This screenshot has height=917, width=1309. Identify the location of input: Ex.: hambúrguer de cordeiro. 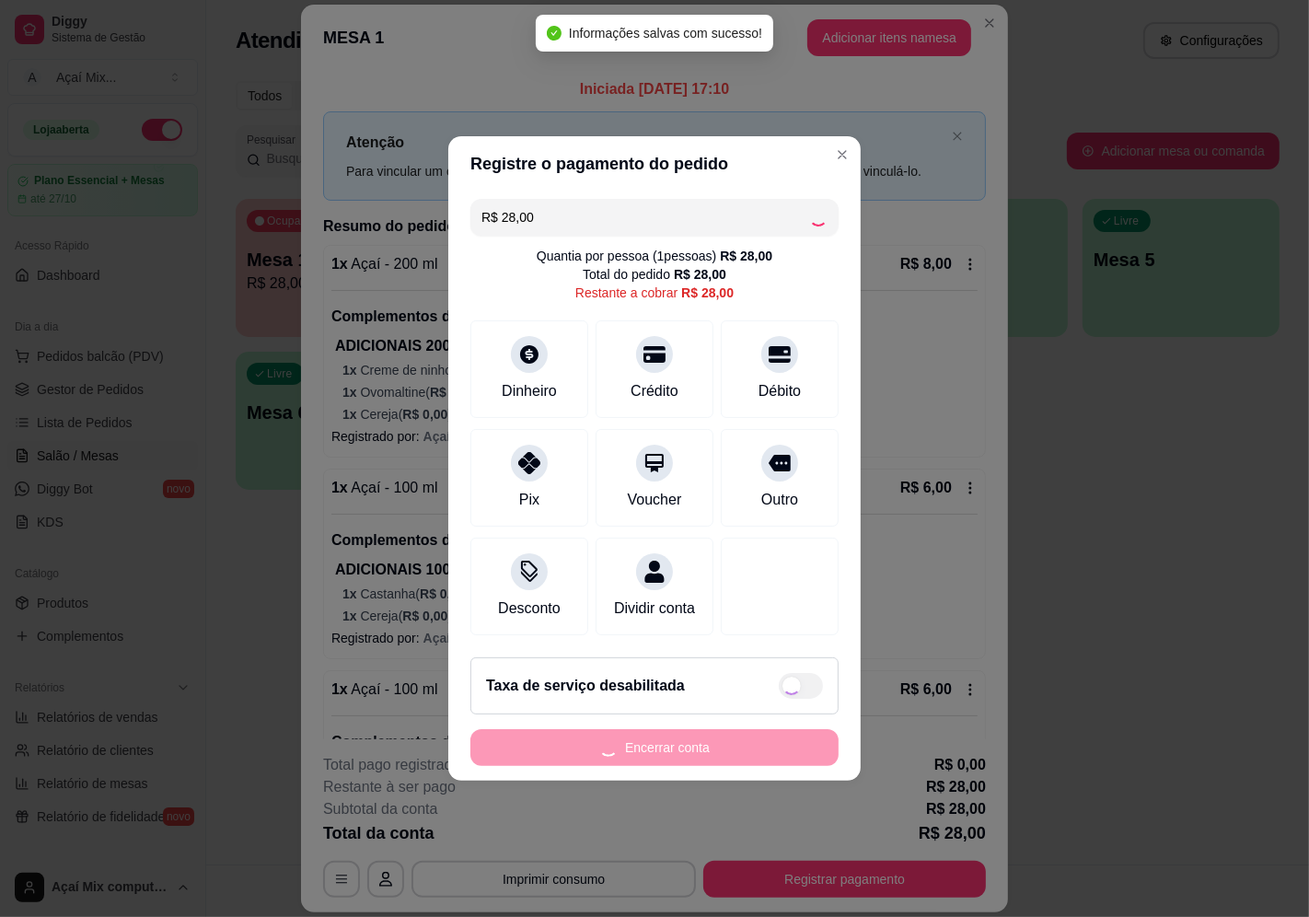
(645, 217).